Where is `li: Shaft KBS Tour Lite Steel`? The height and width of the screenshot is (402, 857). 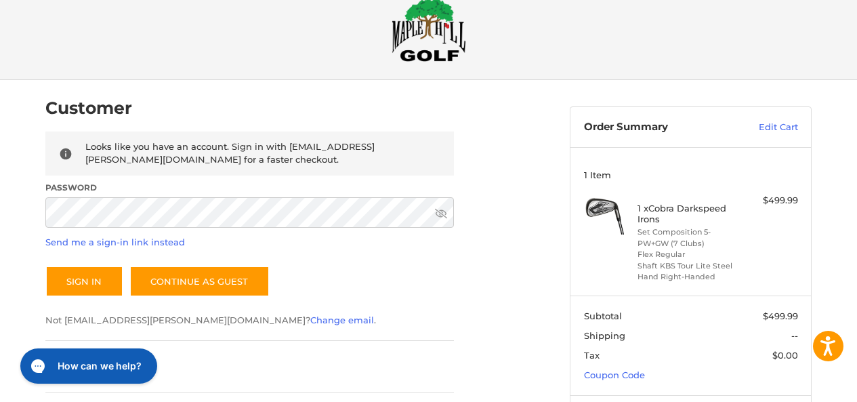 li: Shaft KBS Tour Lite Steel is located at coordinates (689, 266).